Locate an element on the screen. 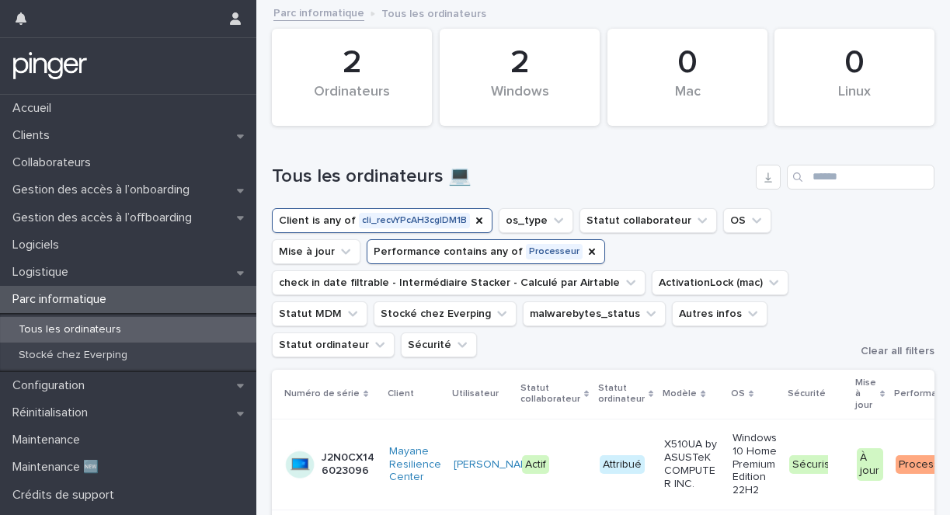 The image size is (950, 515). p: Windows 10 Home Premium Edition 22H2 is located at coordinates (754, 464).